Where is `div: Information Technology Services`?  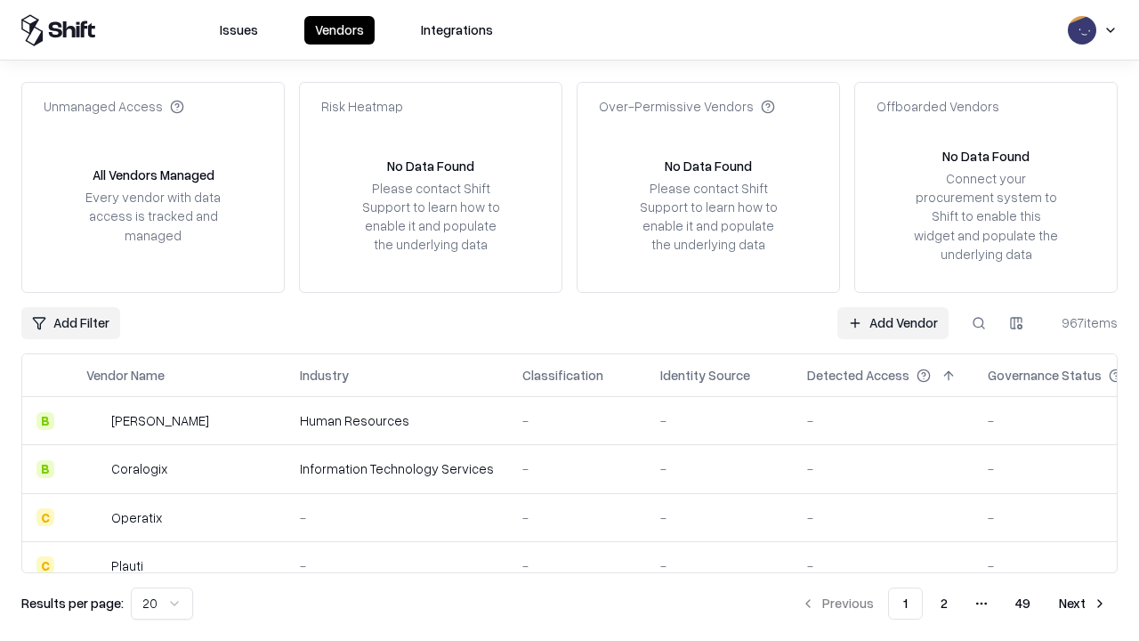 div: Information Technology Services is located at coordinates (397, 468).